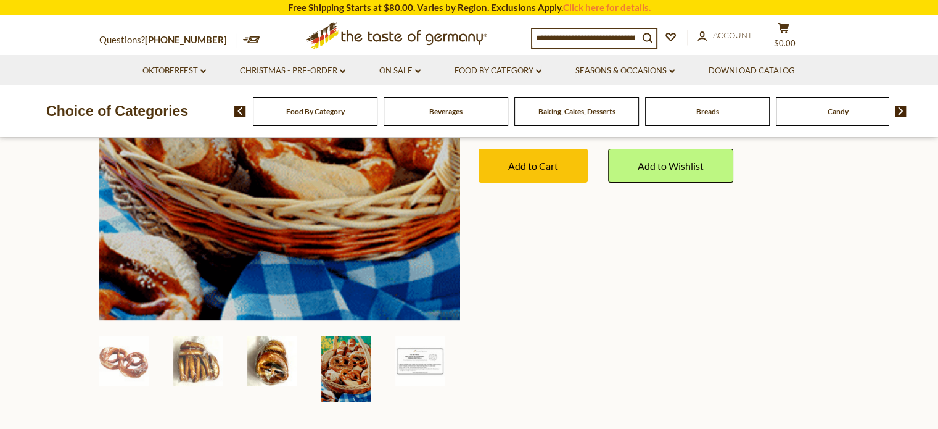 The image size is (938, 429). I want to click on a: Click here for details., so click(607, 7).